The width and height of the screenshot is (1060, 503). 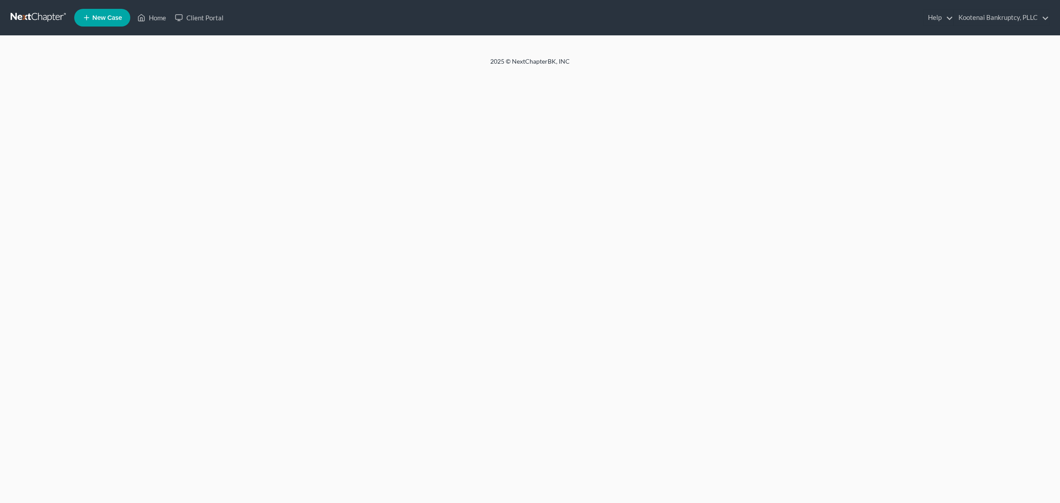 I want to click on a: Kootenai Bankruptcy, PLLC, so click(x=1001, y=18).